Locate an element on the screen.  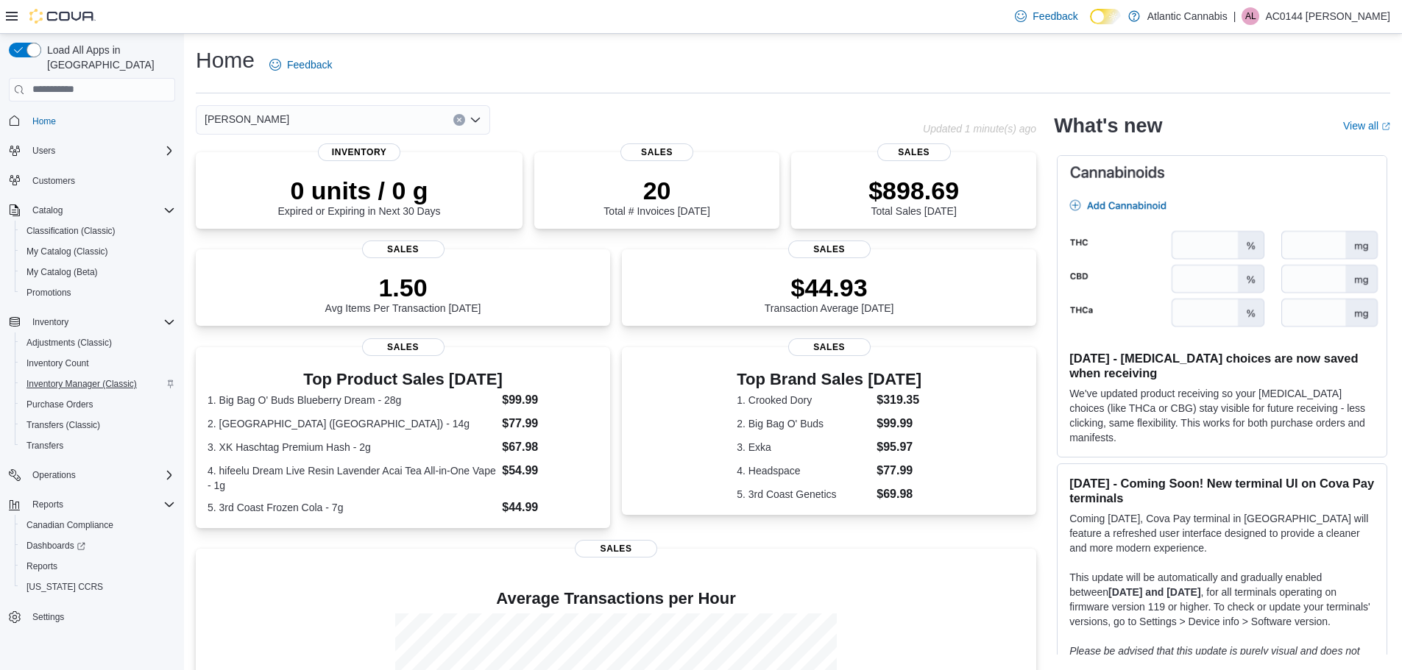
dt: 3. Exka is located at coordinates (804, 447).